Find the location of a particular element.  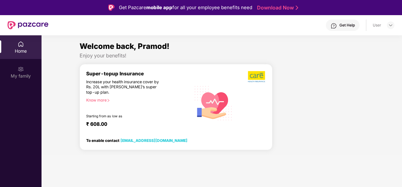

span: right is located at coordinates (108, 100).